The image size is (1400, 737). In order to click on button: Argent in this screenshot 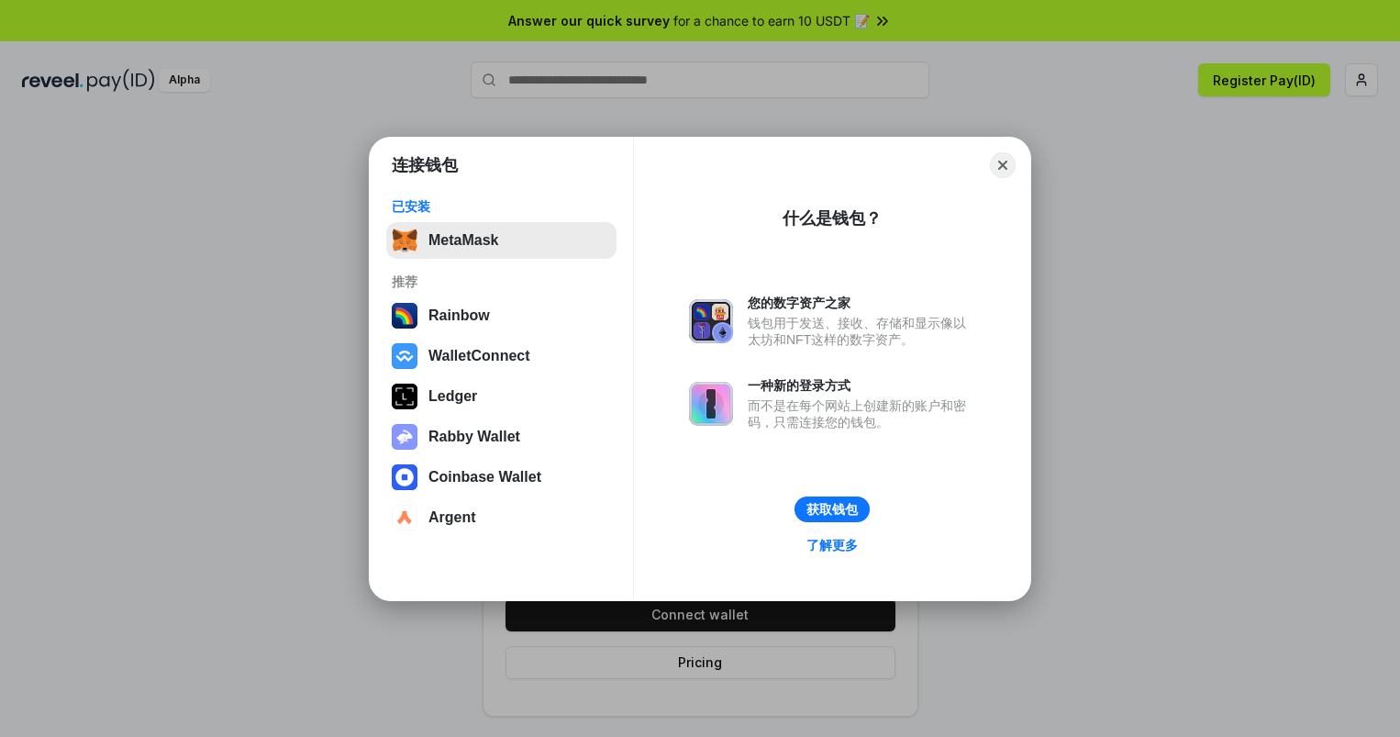, I will do `click(501, 518)`.